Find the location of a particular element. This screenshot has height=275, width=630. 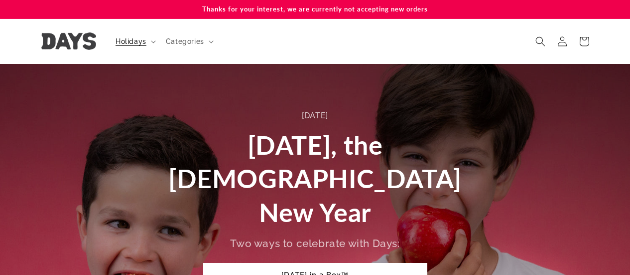

summary: Holidays is located at coordinates (135, 41).